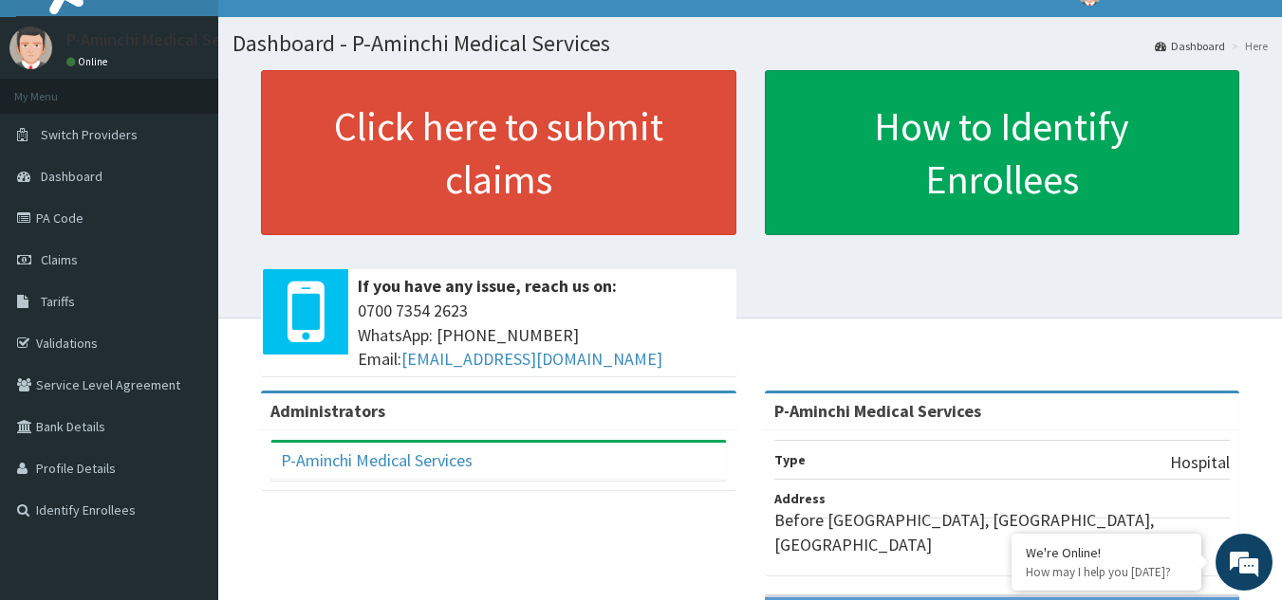  Describe the element at coordinates (59, 260) in the screenshot. I see `span: Claims` at that location.